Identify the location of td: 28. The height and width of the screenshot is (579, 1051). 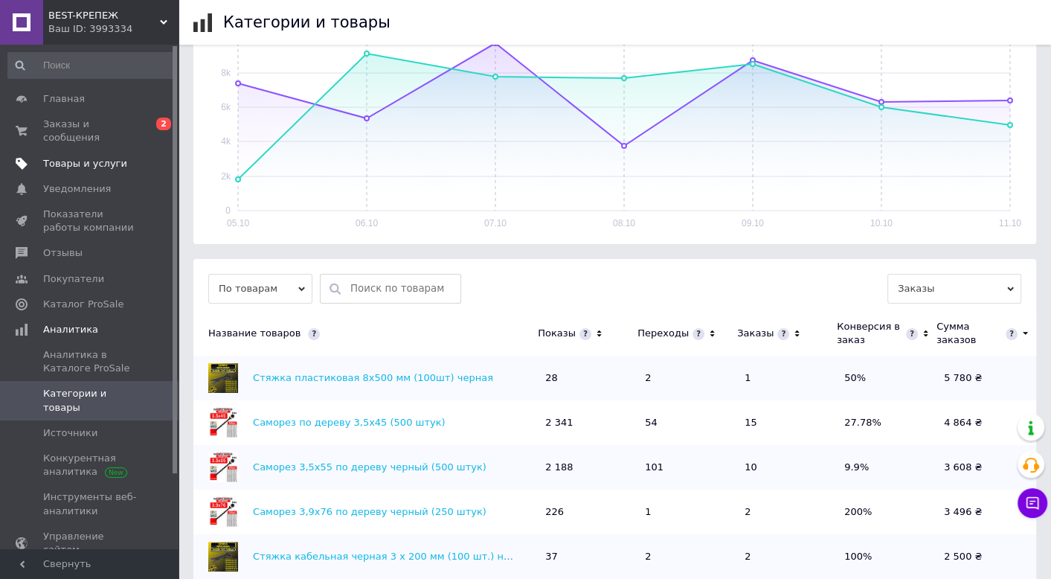
(588, 378).